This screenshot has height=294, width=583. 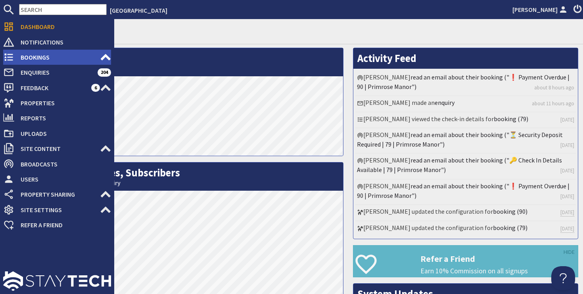 I want to click on a: Enquiries 204, so click(x=57, y=72).